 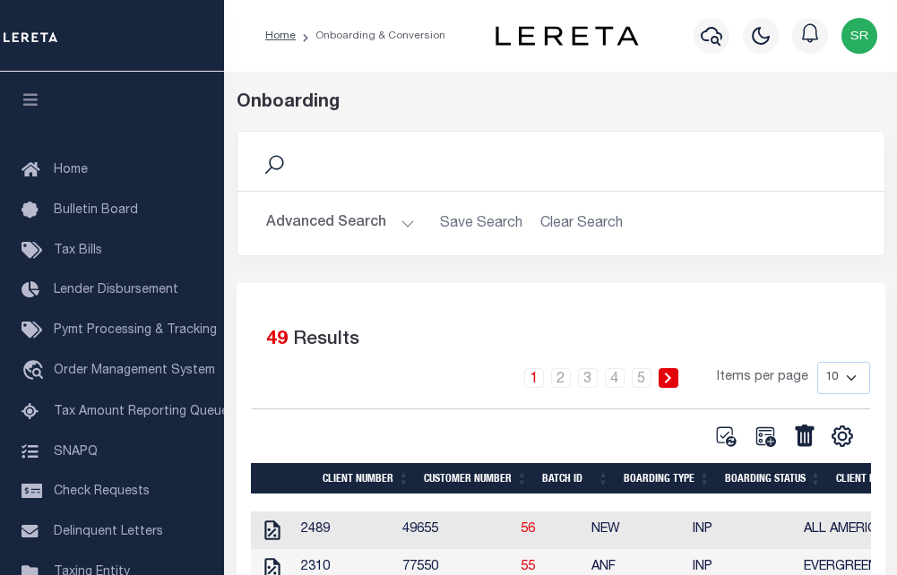 I want to click on a: 2, so click(x=561, y=378).